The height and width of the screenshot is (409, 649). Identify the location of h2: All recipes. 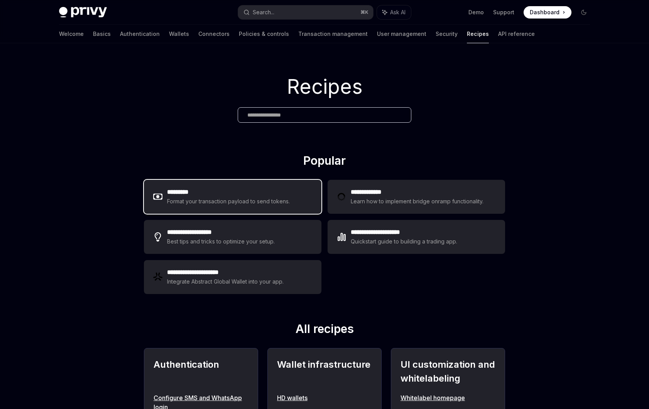
(324, 330).